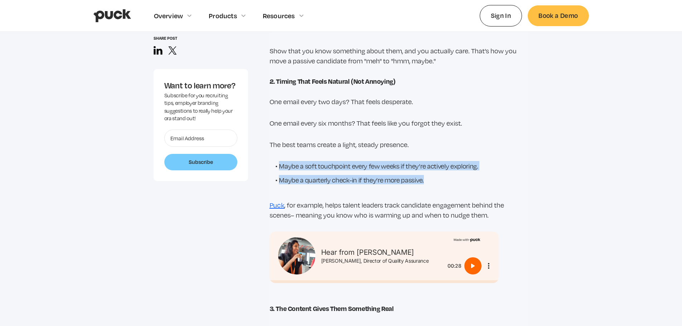  What do you see at coordinates (501, 15) in the screenshot?
I see `a: Sign In` at bounding box center [501, 15].